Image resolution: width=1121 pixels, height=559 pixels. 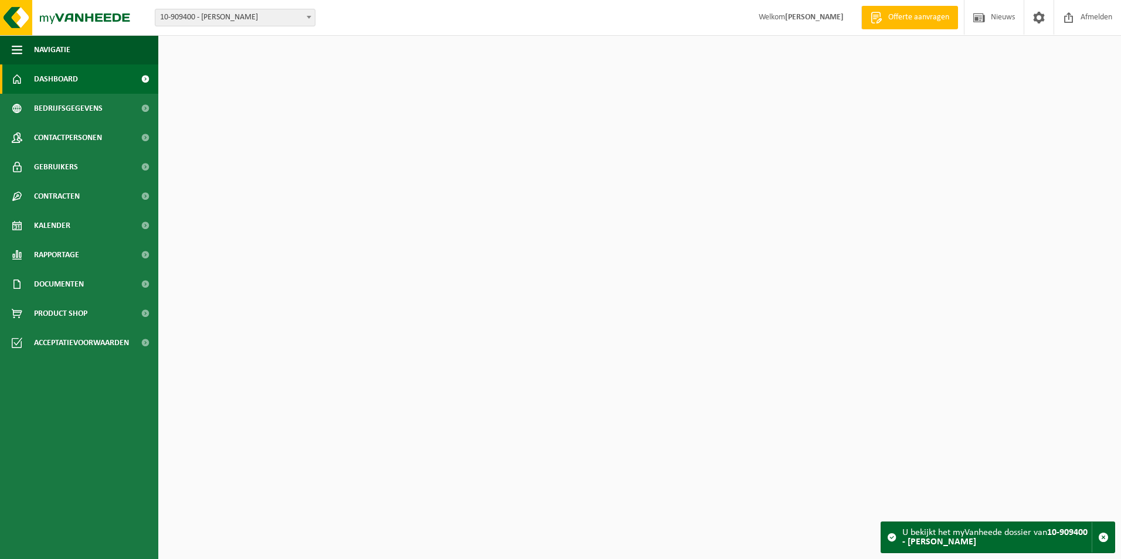 I want to click on div: U bekijkt het myVanheede dossier van, so click(x=997, y=538).